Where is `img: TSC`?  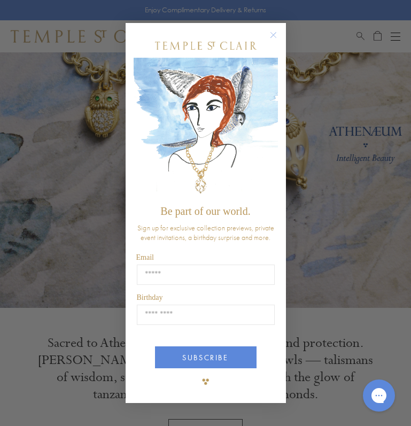 img: TSC is located at coordinates (206, 382).